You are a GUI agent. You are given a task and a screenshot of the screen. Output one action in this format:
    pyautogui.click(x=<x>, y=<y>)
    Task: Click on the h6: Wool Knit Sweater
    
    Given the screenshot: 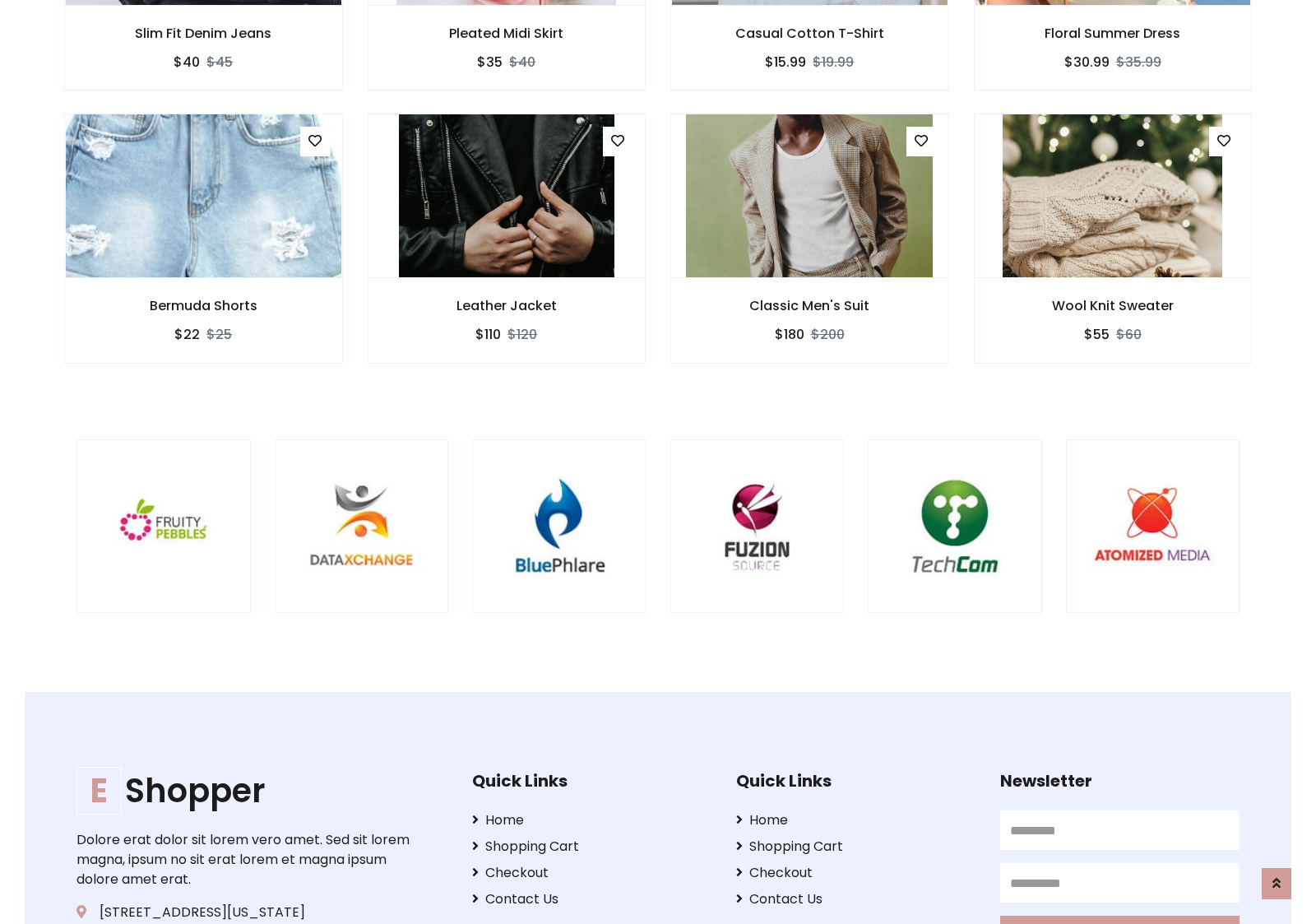 What is the action you would take?
    pyautogui.click(x=1112, y=306)
    